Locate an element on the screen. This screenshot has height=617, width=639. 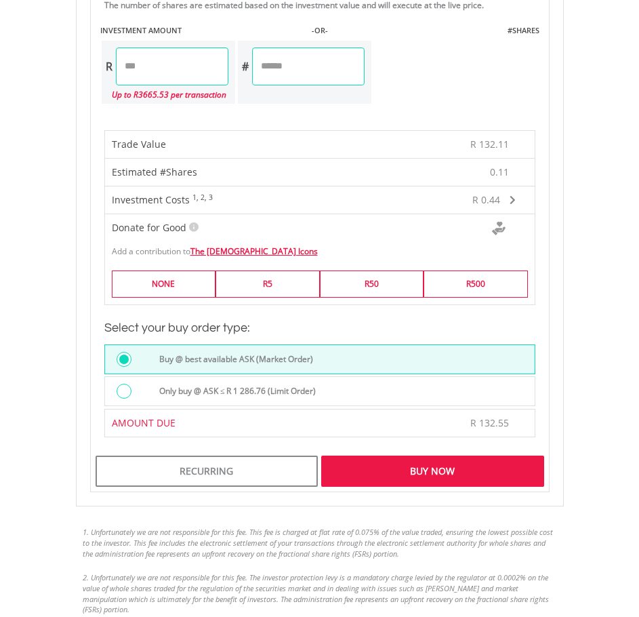
span: Investment Costs is located at coordinates (150, 199).